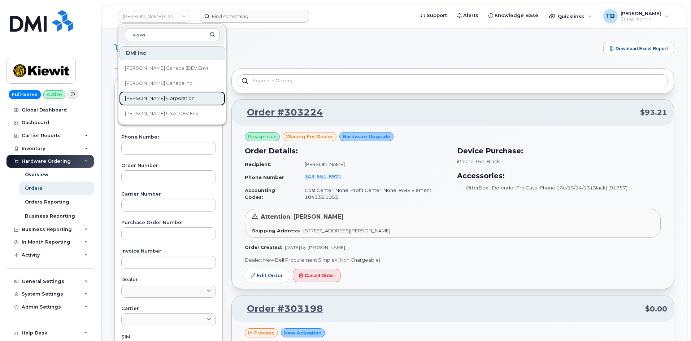  I want to click on input: Search in orders, so click(453, 81).